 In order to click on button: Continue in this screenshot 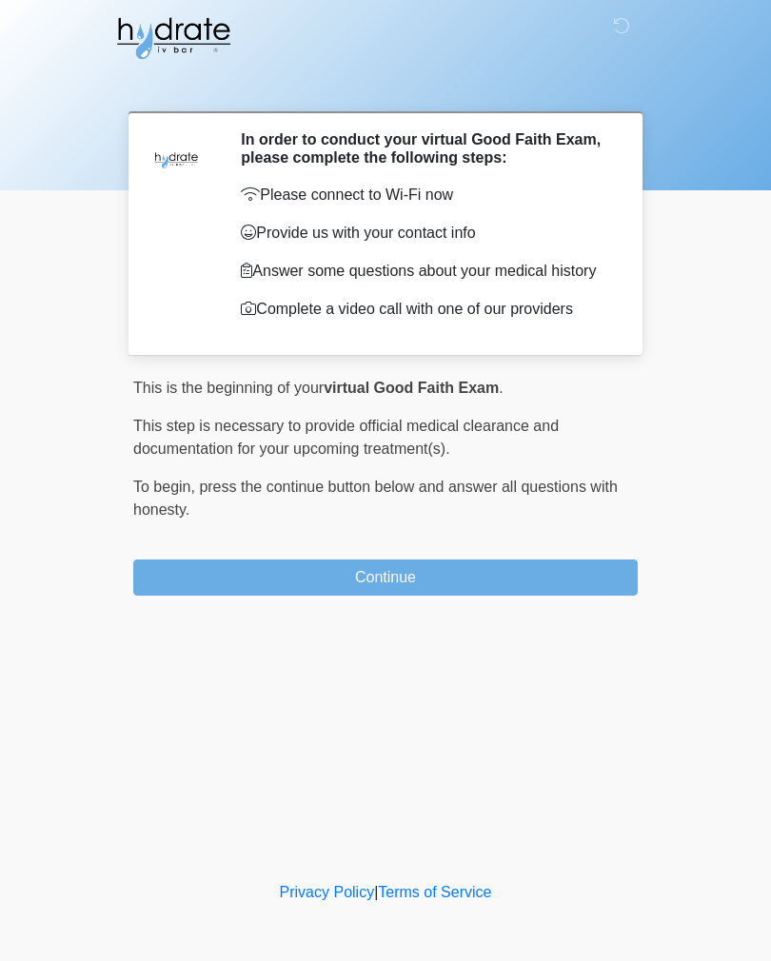, I will do `click(386, 578)`.